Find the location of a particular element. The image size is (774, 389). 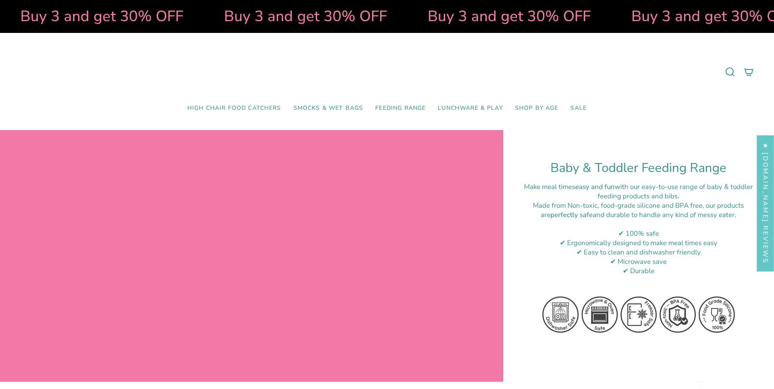

span: ✔ Microwave save is located at coordinates (638, 261).